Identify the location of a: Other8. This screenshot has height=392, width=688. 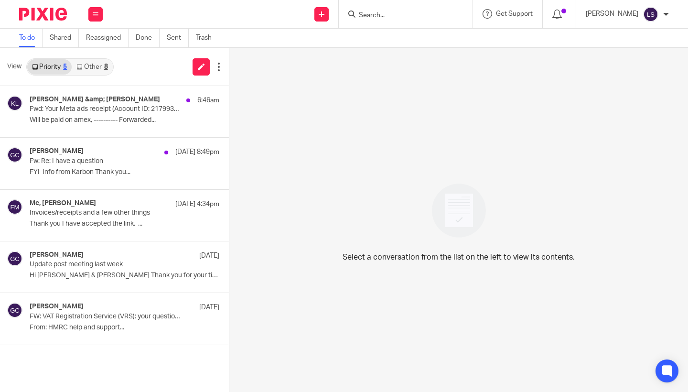
(92, 67).